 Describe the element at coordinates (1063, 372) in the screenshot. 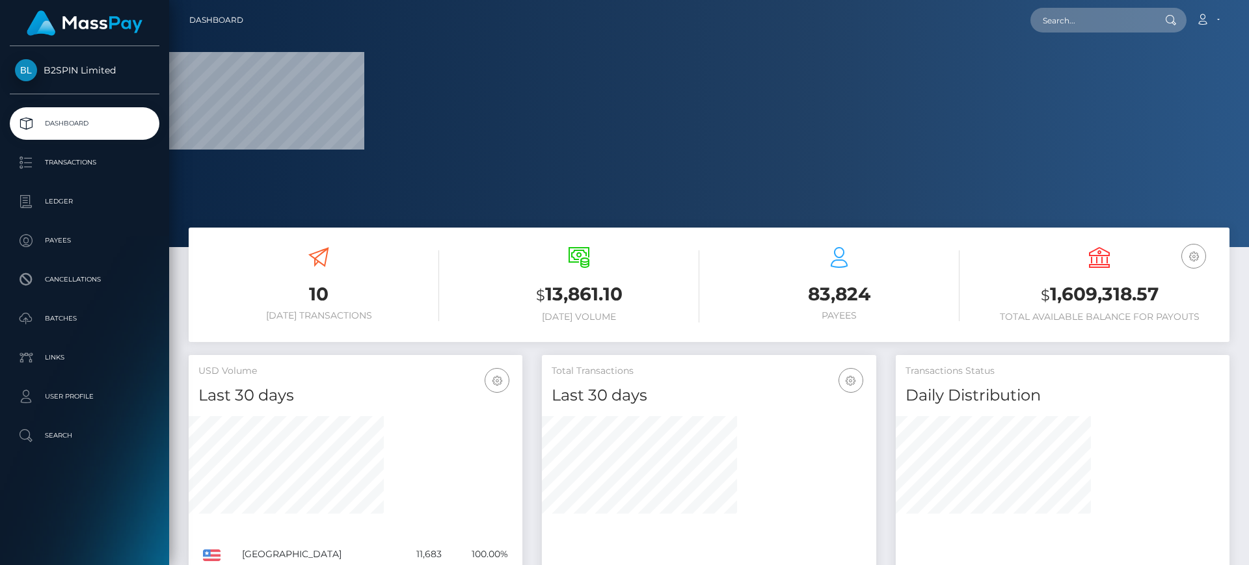

I see `h5: Transactions Status` at that location.